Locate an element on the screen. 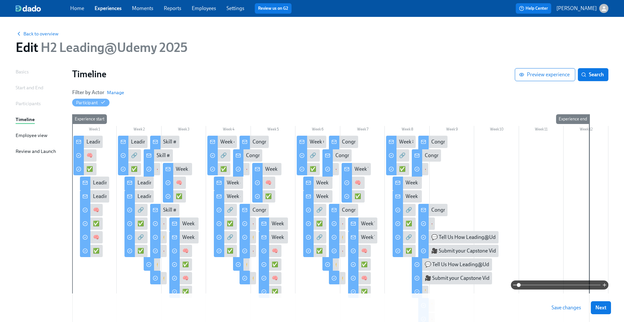  a: Review us on G2 is located at coordinates (273, 8).